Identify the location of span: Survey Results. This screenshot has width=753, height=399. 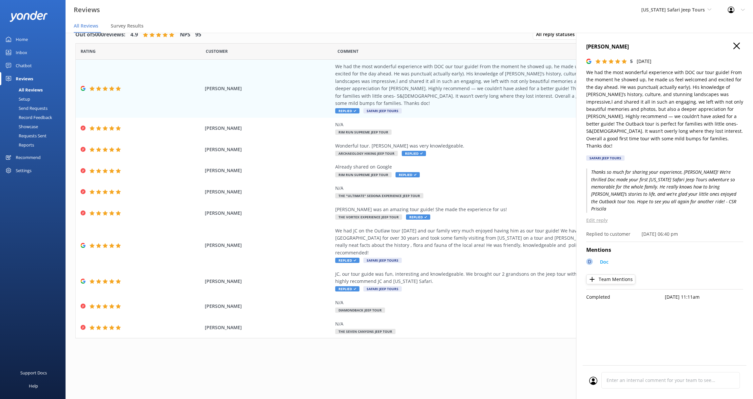
(127, 26).